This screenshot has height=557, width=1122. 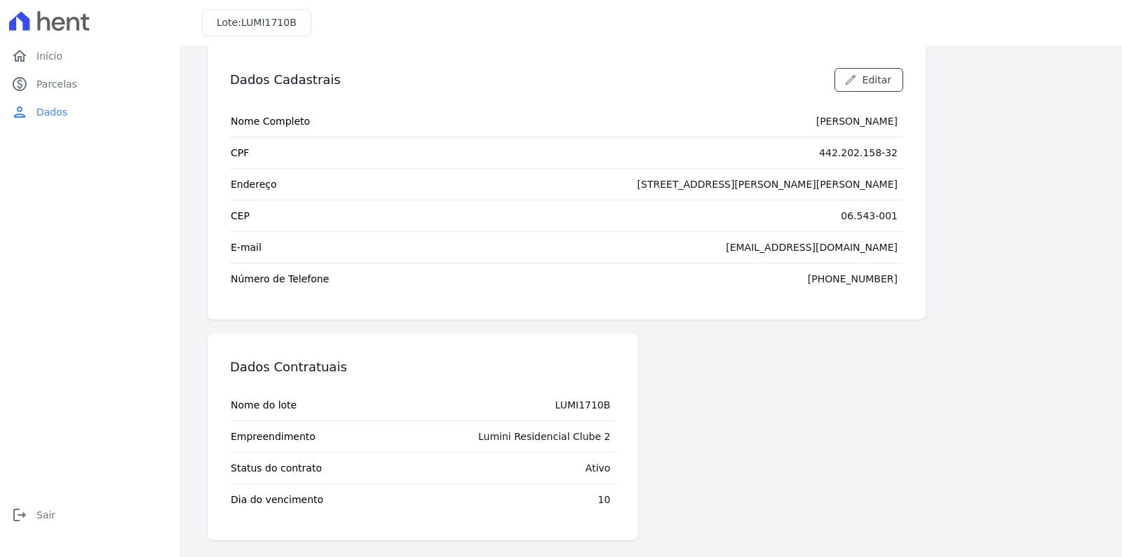 I want to click on span: Nome Completo, so click(x=270, y=121).